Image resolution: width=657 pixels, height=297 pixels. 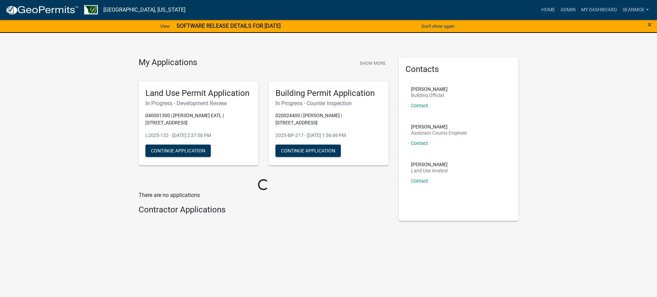 I want to click on h4: Contractor Applications, so click(x=264, y=210).